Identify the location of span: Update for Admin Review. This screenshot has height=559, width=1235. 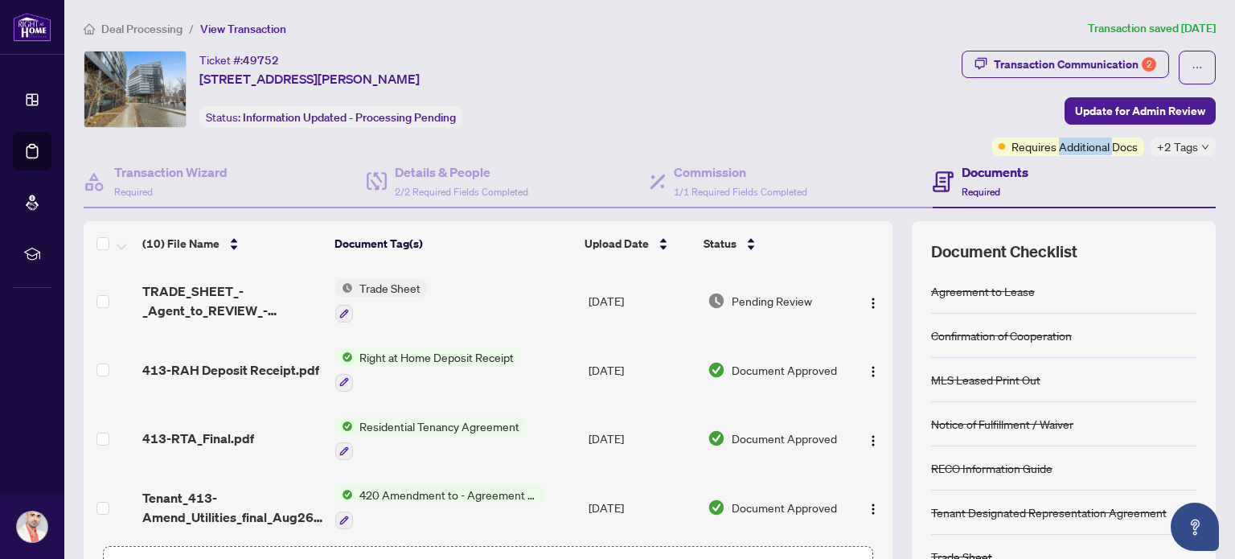
(1140, 111).